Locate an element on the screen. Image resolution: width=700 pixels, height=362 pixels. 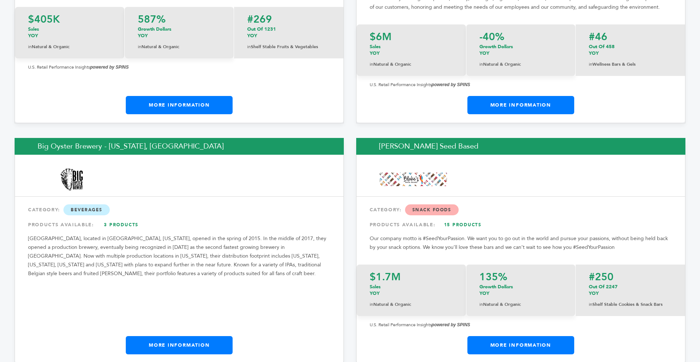
p: #46 is located at coordinates (631, 37).